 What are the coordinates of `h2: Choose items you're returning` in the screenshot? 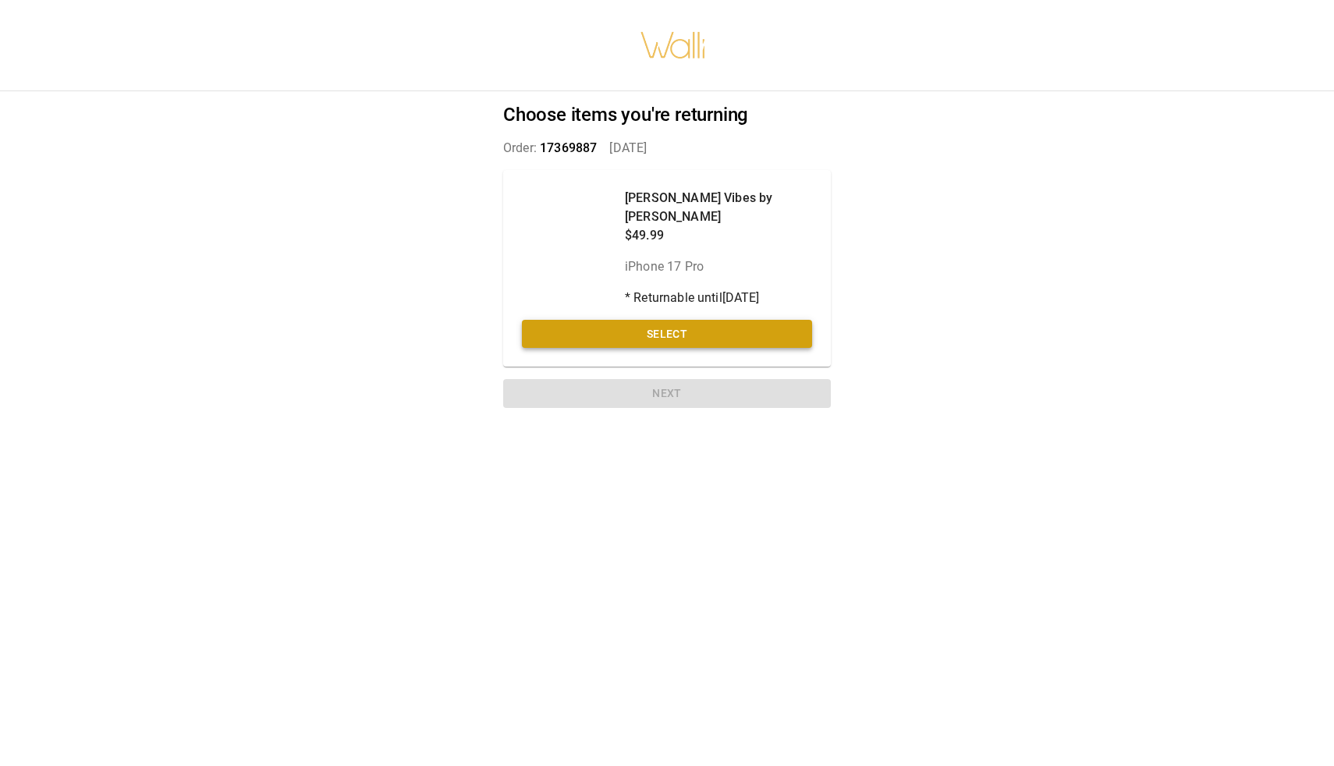 It's located at (667, 115).